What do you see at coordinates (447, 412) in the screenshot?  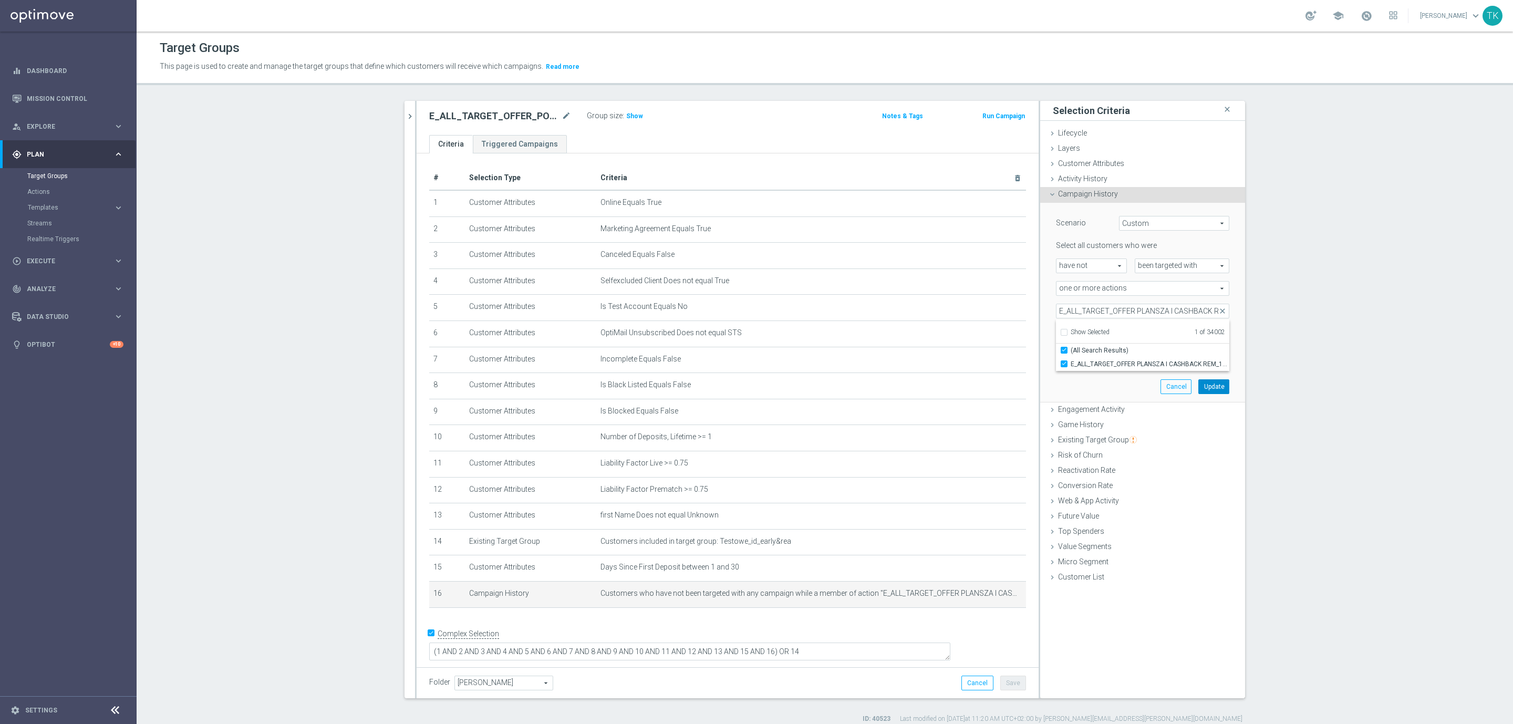 I see `td: 9` at bounding box center [447, 412].